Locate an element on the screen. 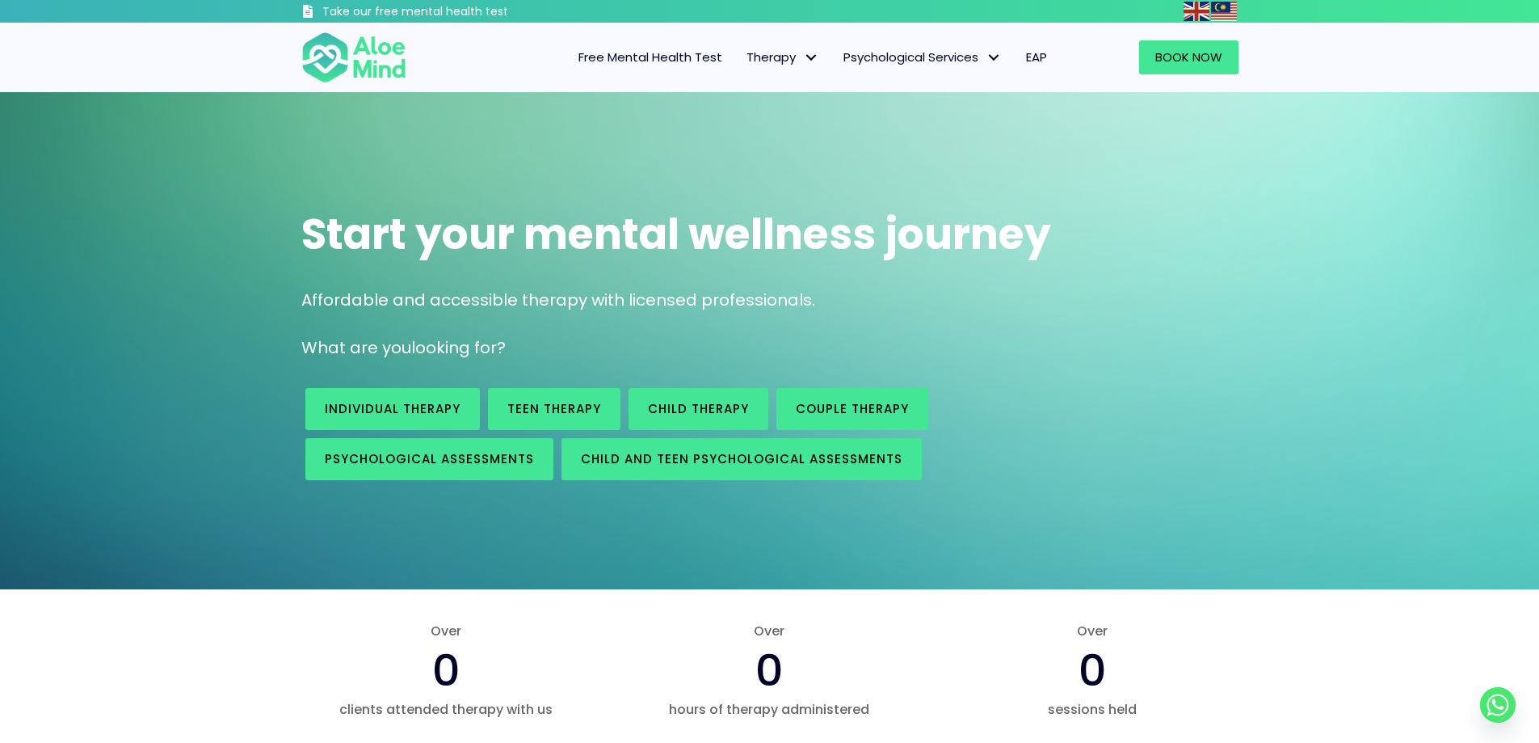  a: Psychological assessments is located at coordinates (429, 459).